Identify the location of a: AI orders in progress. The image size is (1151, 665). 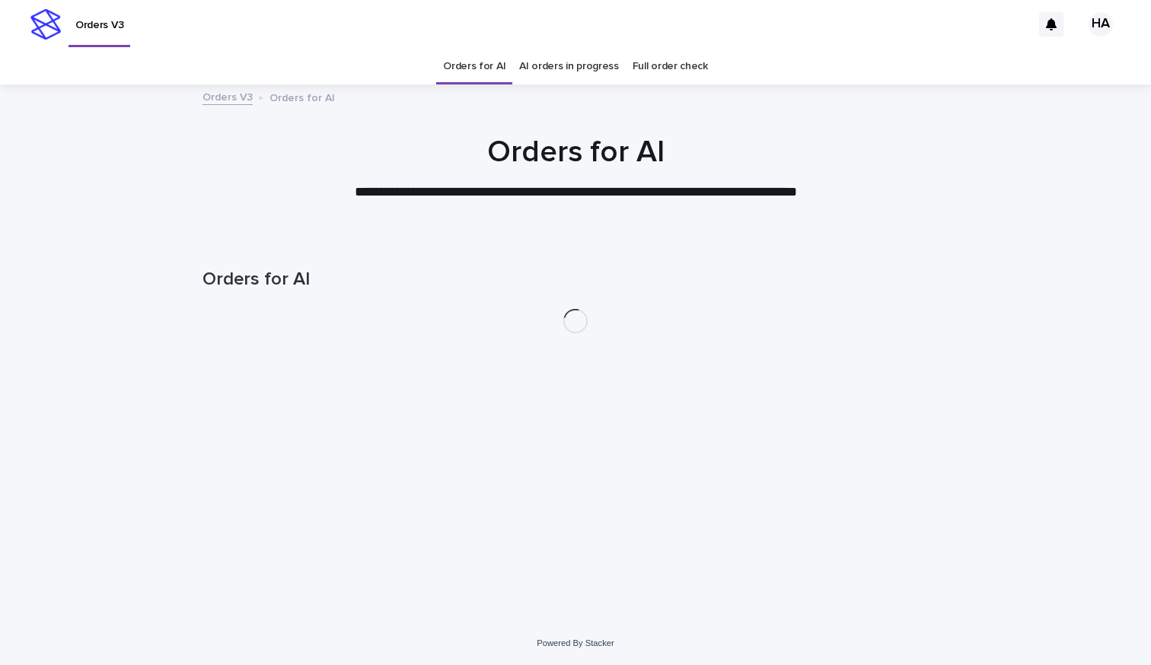
(569, 66).